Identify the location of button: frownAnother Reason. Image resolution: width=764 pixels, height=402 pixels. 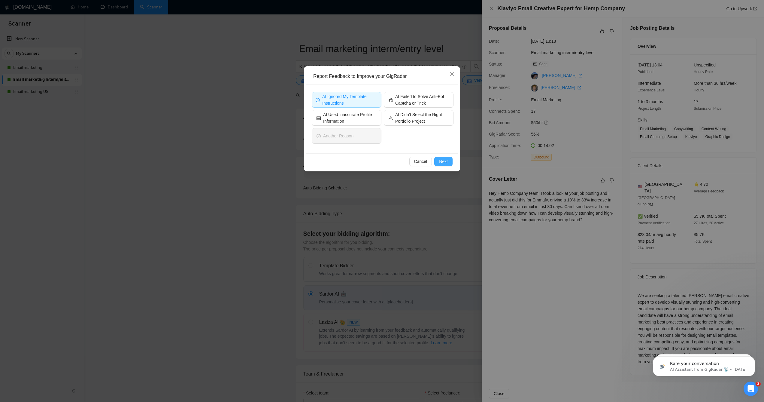
(347, 136).